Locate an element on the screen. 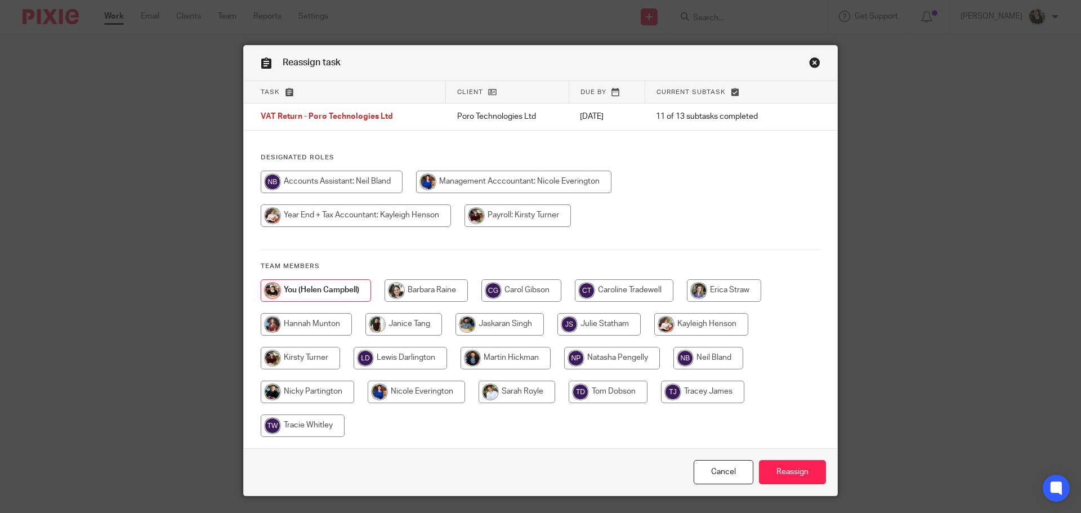 This screenshot has height=513, width=1081. h4: Designated Roles is located at coordinates (541, 158).